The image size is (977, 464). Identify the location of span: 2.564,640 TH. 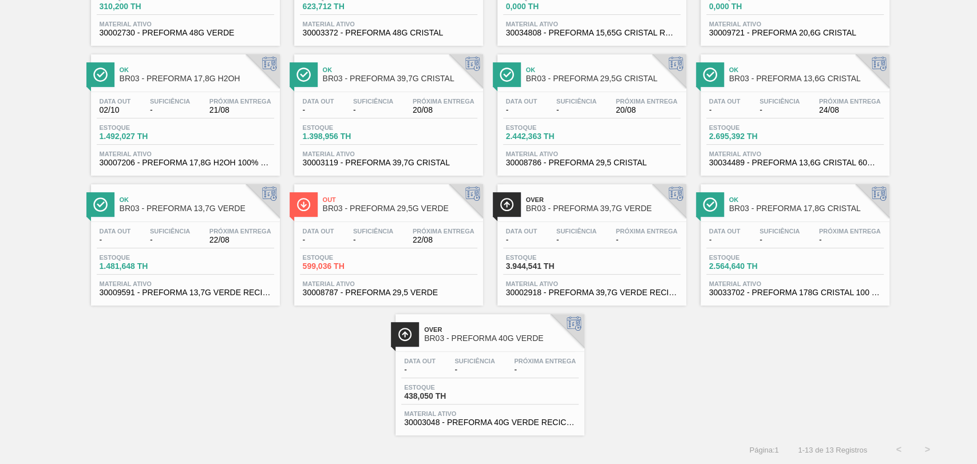
(749, 266).